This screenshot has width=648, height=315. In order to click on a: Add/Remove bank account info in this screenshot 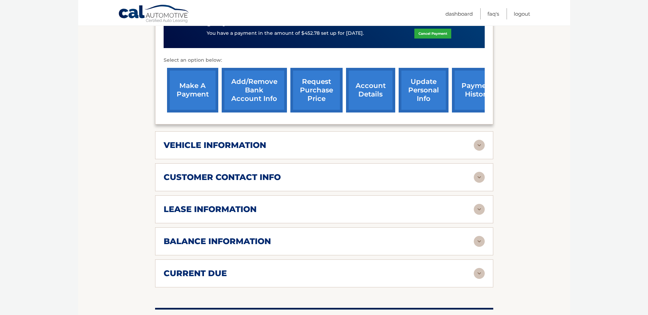, I will do `click(254, 90)`.